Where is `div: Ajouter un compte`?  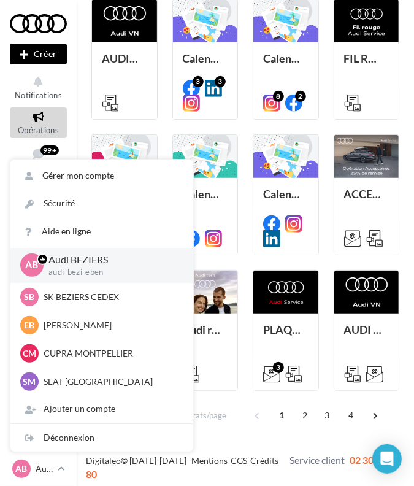 div: Ajouter un compte is located at coordinates (102, 409).